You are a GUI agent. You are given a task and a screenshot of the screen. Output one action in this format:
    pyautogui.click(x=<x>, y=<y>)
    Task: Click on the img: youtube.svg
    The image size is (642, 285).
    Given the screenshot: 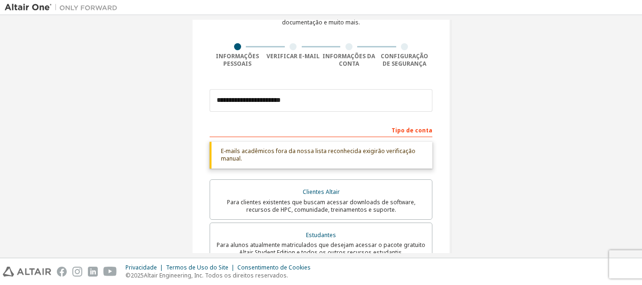 What is the action you would take?
    pyautogui.click(x=110, y=271)
    